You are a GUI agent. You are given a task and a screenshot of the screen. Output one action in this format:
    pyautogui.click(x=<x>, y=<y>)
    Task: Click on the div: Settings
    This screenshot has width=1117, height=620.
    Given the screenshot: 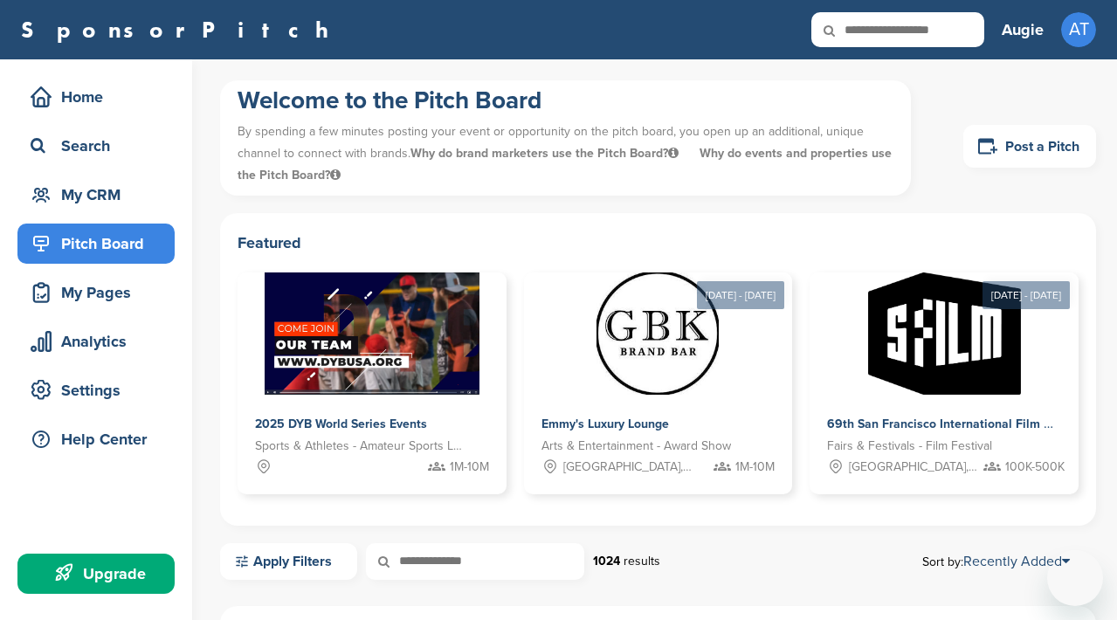 What is the action you would take?
    pyautogui.click(x=100, y=390)
    